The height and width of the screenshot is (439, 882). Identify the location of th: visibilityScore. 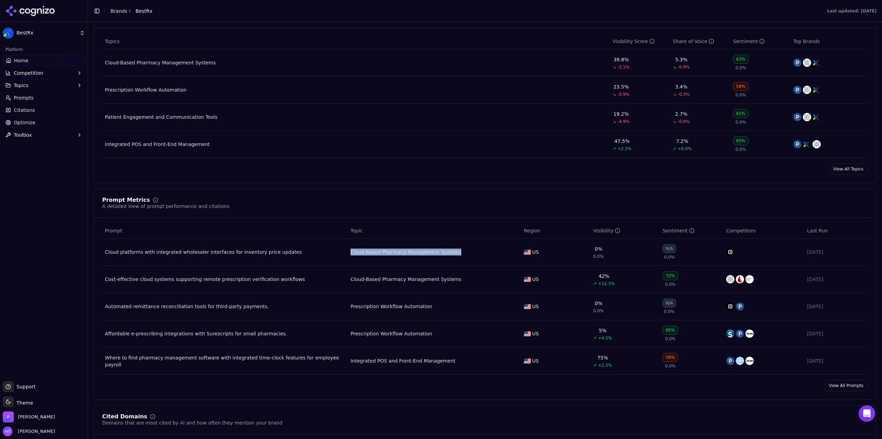
(640, 41).